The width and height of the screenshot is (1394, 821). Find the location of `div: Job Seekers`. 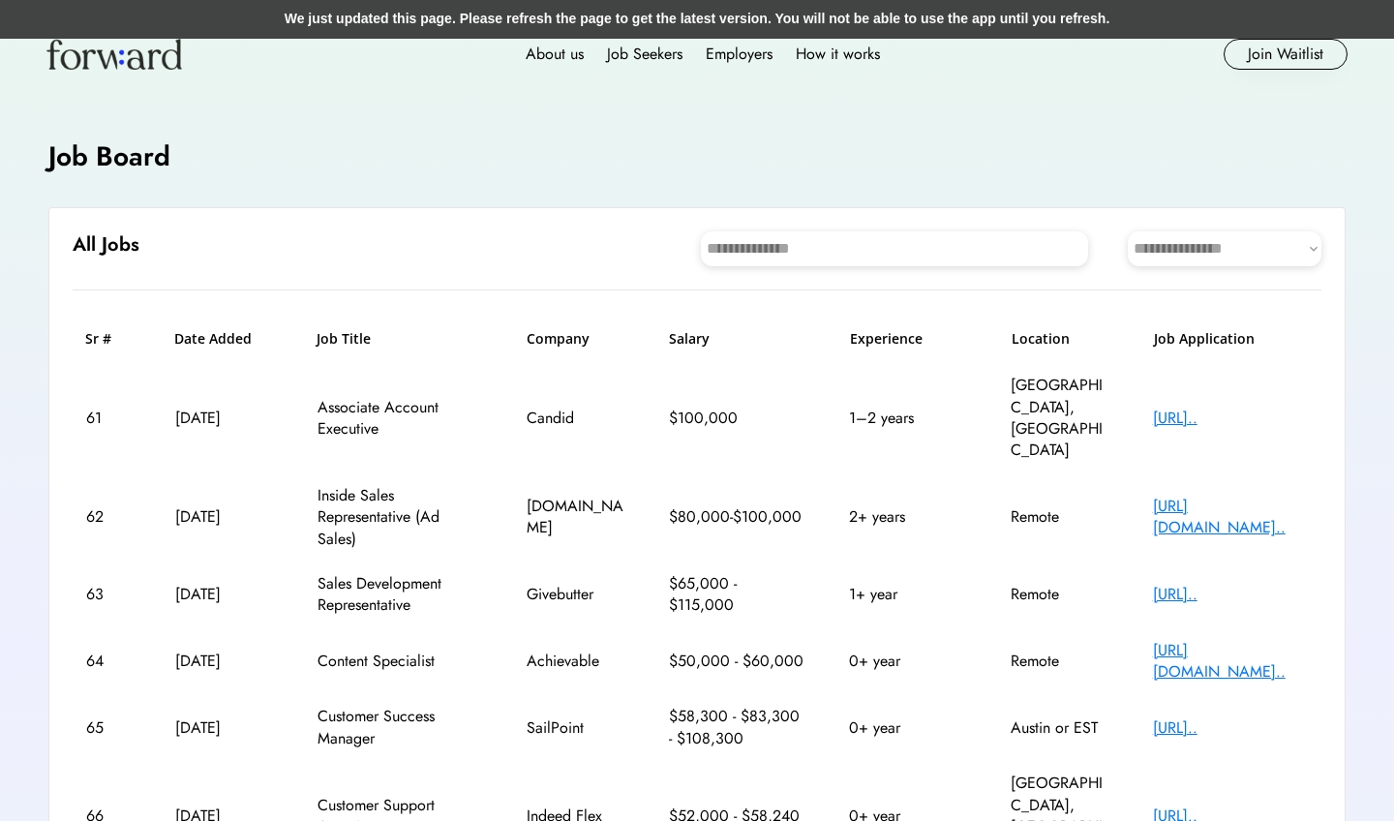

div: Job Seekers is located at coordinates (645, 54).